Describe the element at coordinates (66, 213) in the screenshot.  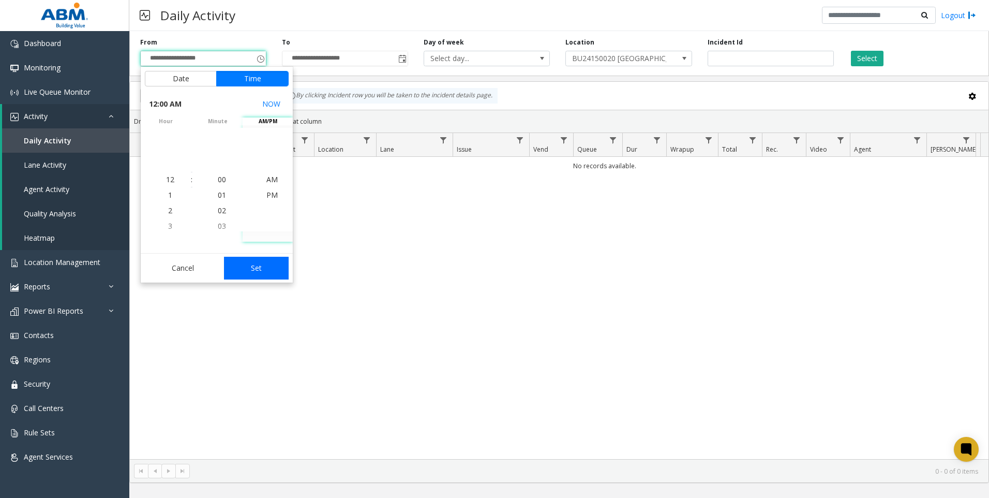
I see `a: Quality Analysis` at that location.